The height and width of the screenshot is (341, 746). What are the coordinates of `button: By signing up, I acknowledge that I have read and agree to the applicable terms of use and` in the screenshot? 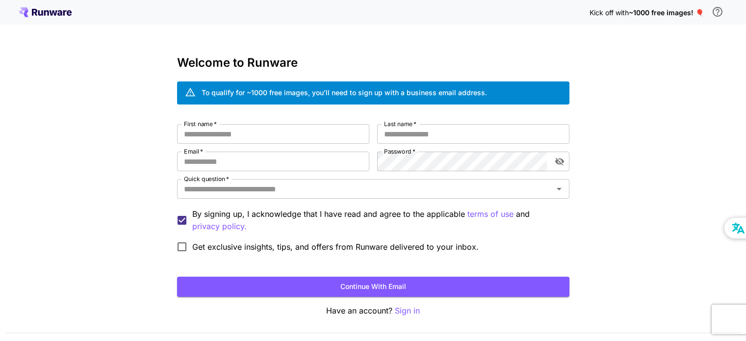 It's located at (219, 226).